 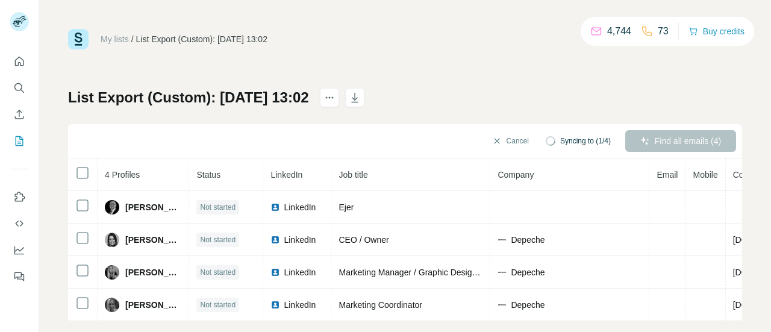 What do you see at coordinates (19, 224) in the screenshot?
I see `button: Use Surfe API` at bounding box center [19, 224].